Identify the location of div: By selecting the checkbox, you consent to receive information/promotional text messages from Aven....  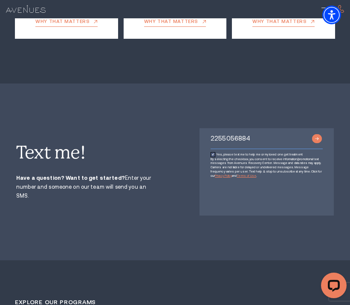
(266, 167).